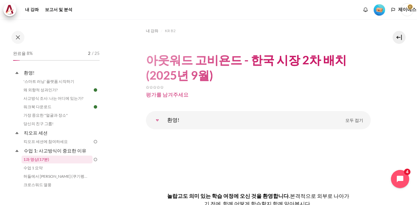  Describe the element at coordinates (33, 168) in the screenshot. I see `font: 수업 1 요약` at that location.